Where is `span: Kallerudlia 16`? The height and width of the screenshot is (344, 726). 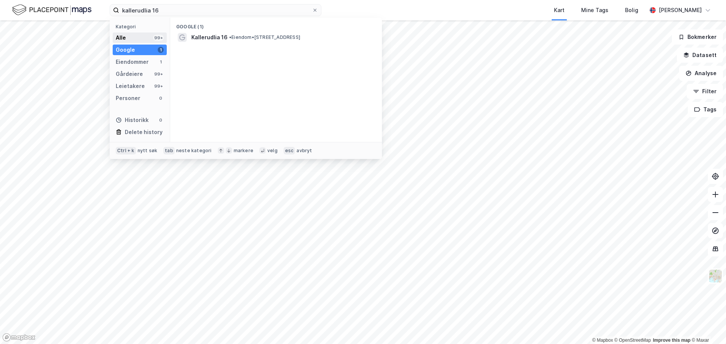
span: Kallerudlia 16 is located at coordinates (209, 37).